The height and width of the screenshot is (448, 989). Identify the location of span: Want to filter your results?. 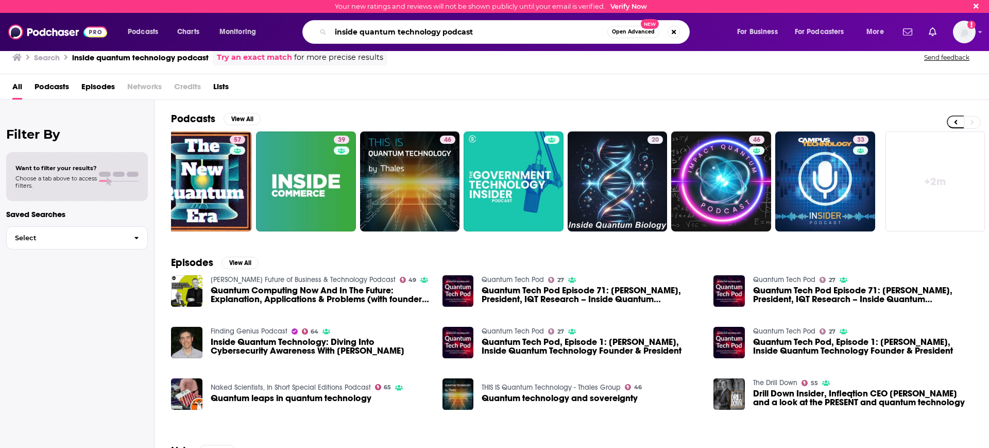
(56, 168).